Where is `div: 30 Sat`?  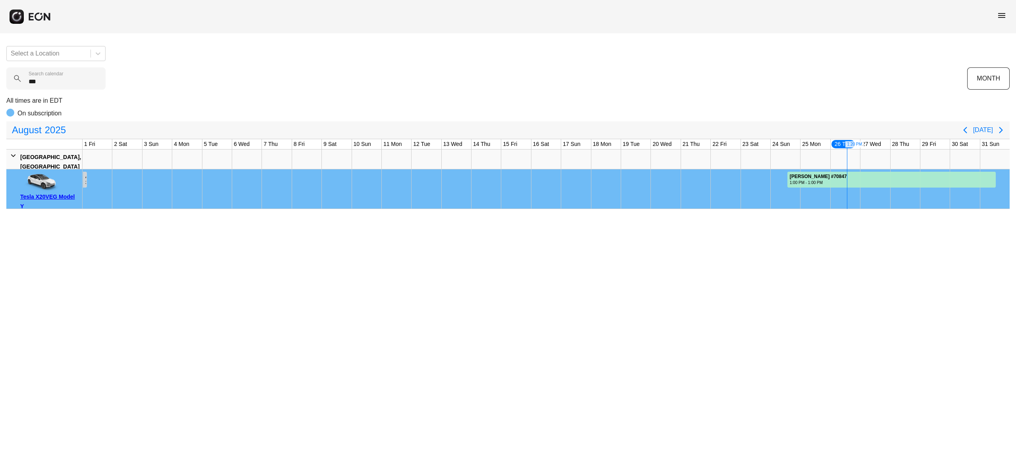 div: 30 Sat is located at coordinates (960, 144).